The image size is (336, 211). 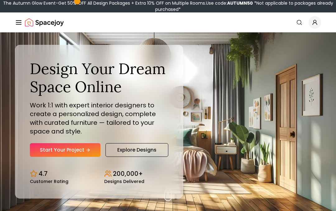 What do you see at coordinates (99, 118) in the screenshot?
I see `p: Work 1:1 with expert interior designers to create a personalized design, complete with curated fu...` at bounding box center [99, 118].